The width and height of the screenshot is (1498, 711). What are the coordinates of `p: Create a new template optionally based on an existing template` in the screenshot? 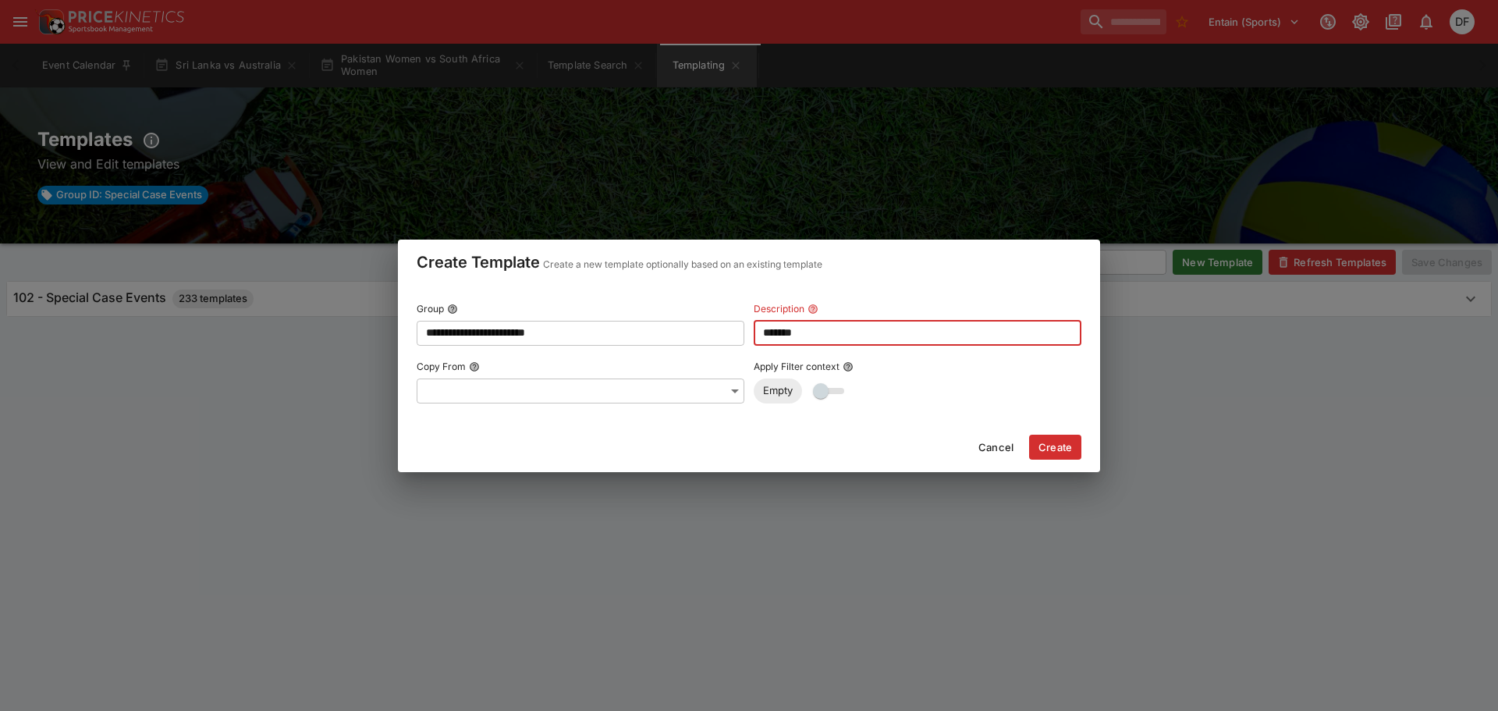 It's located at (683, 264).